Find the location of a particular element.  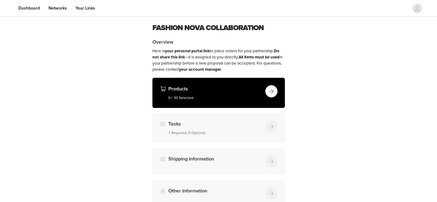

h5: 0 / 30 Selected is located at coordinates (216, 98).